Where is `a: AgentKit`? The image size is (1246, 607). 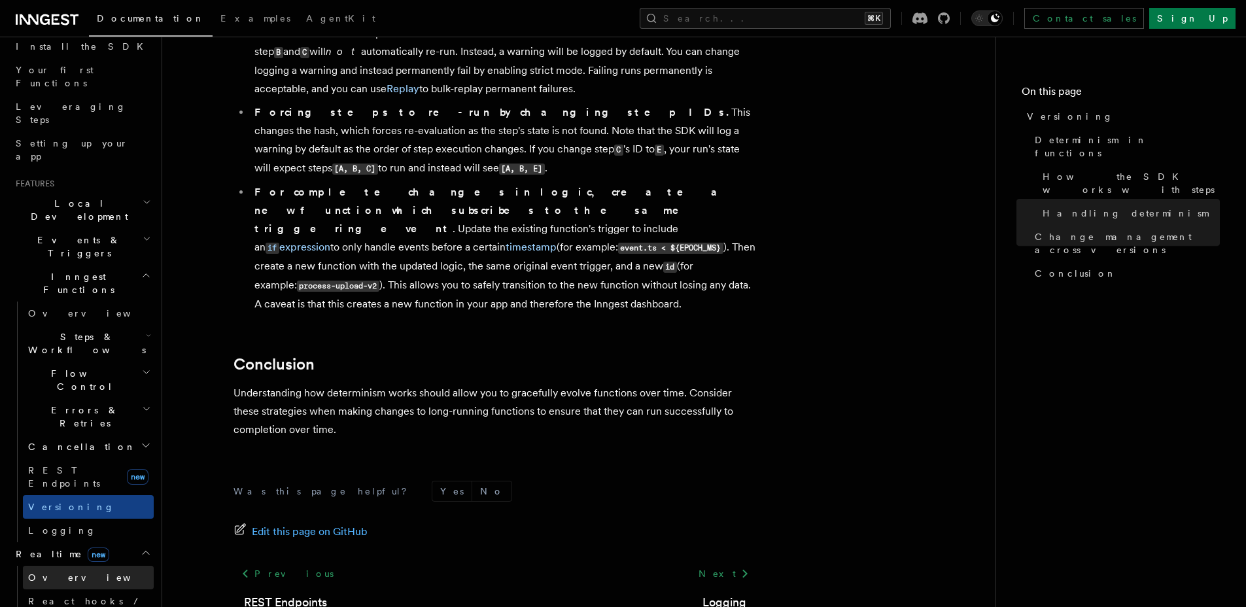
a: AgentKit is located at coordinates (341, 20).